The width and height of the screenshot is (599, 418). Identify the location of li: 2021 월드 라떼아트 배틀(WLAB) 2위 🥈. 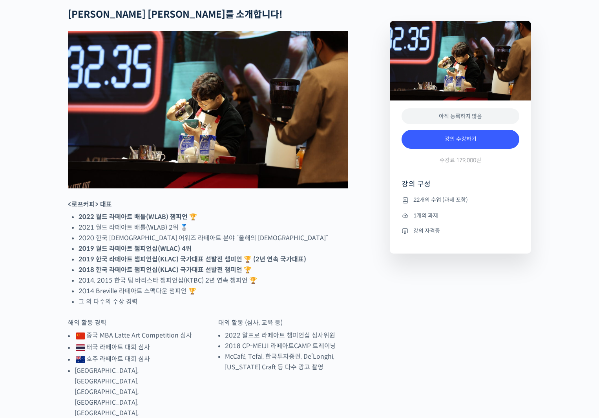
(213, 227).